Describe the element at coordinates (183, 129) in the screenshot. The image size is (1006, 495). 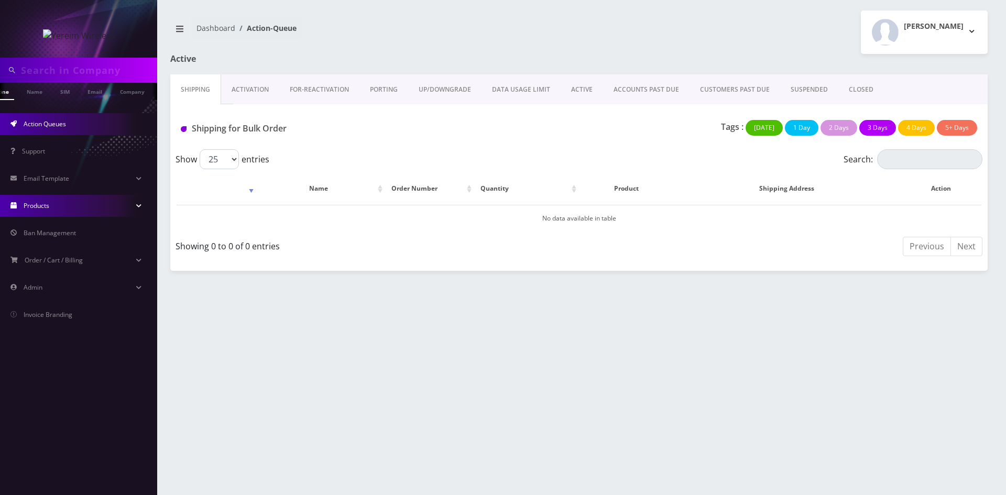
I see `img: Shipping for Bulk Order` at that location.